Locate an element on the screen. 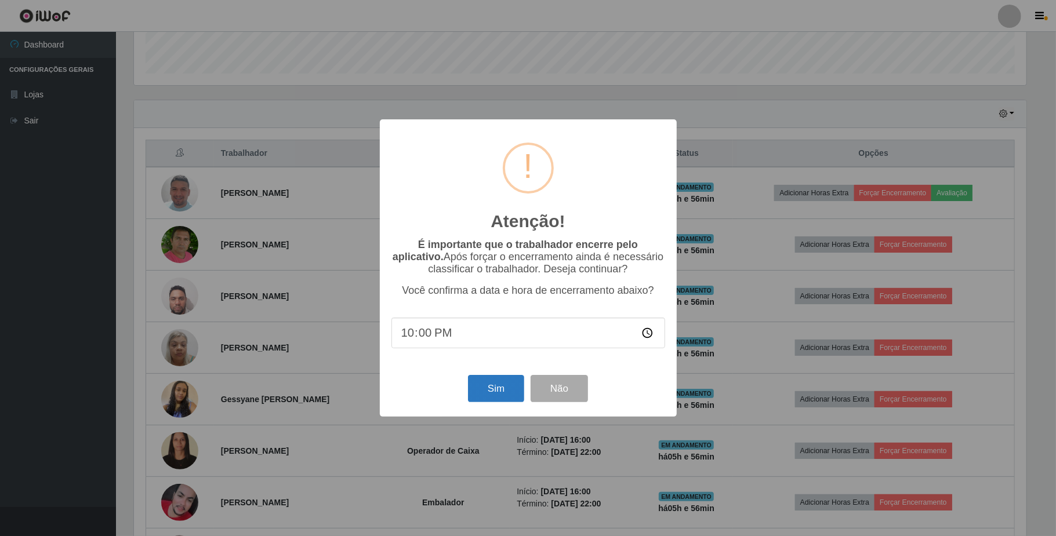  button: Não is located at coordinates (559, 388).